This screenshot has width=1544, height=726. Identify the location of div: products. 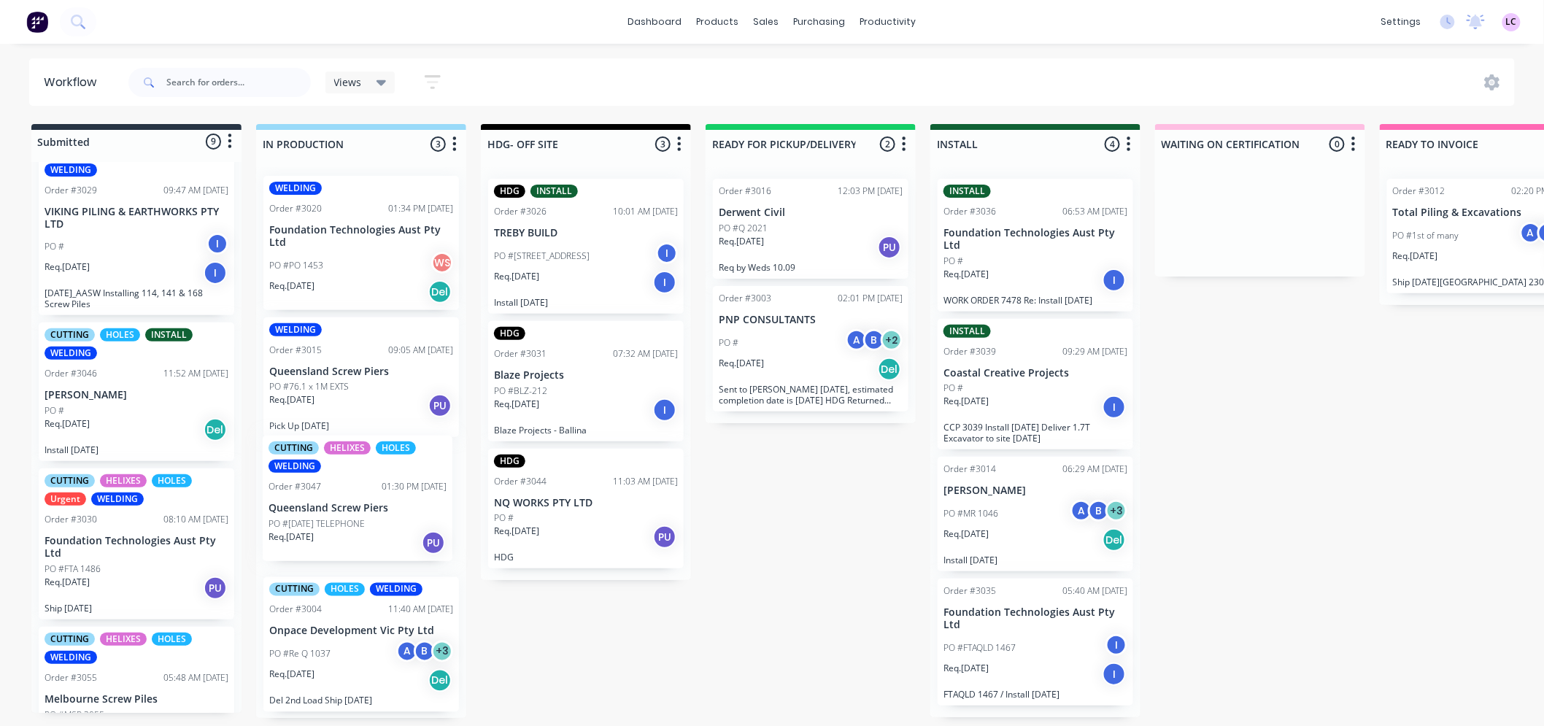
(718, 22).